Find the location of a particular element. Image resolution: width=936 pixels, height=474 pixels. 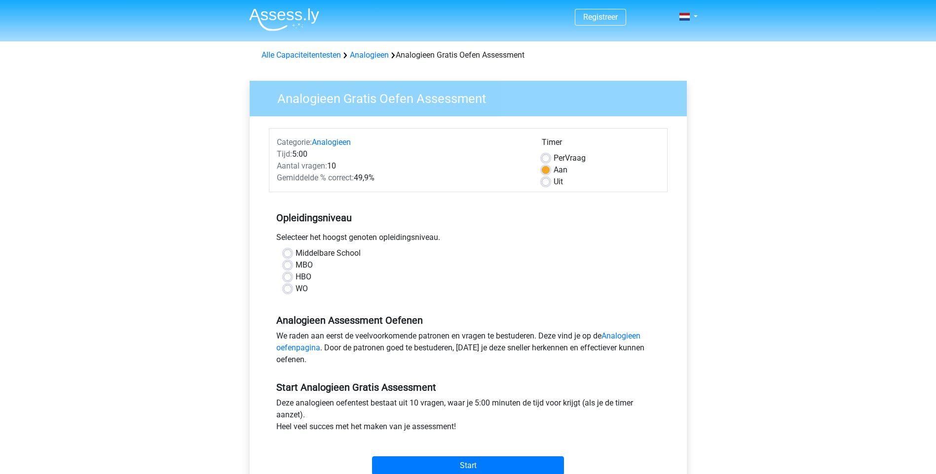

img: Assessly is located at coordinates (284, 19).